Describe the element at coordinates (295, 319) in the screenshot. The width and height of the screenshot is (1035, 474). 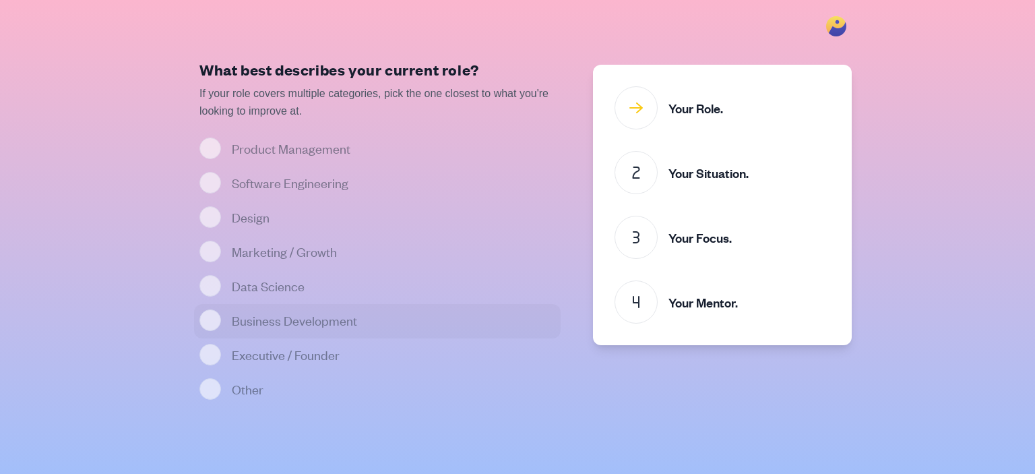
I see `label: Business Development` at that location.